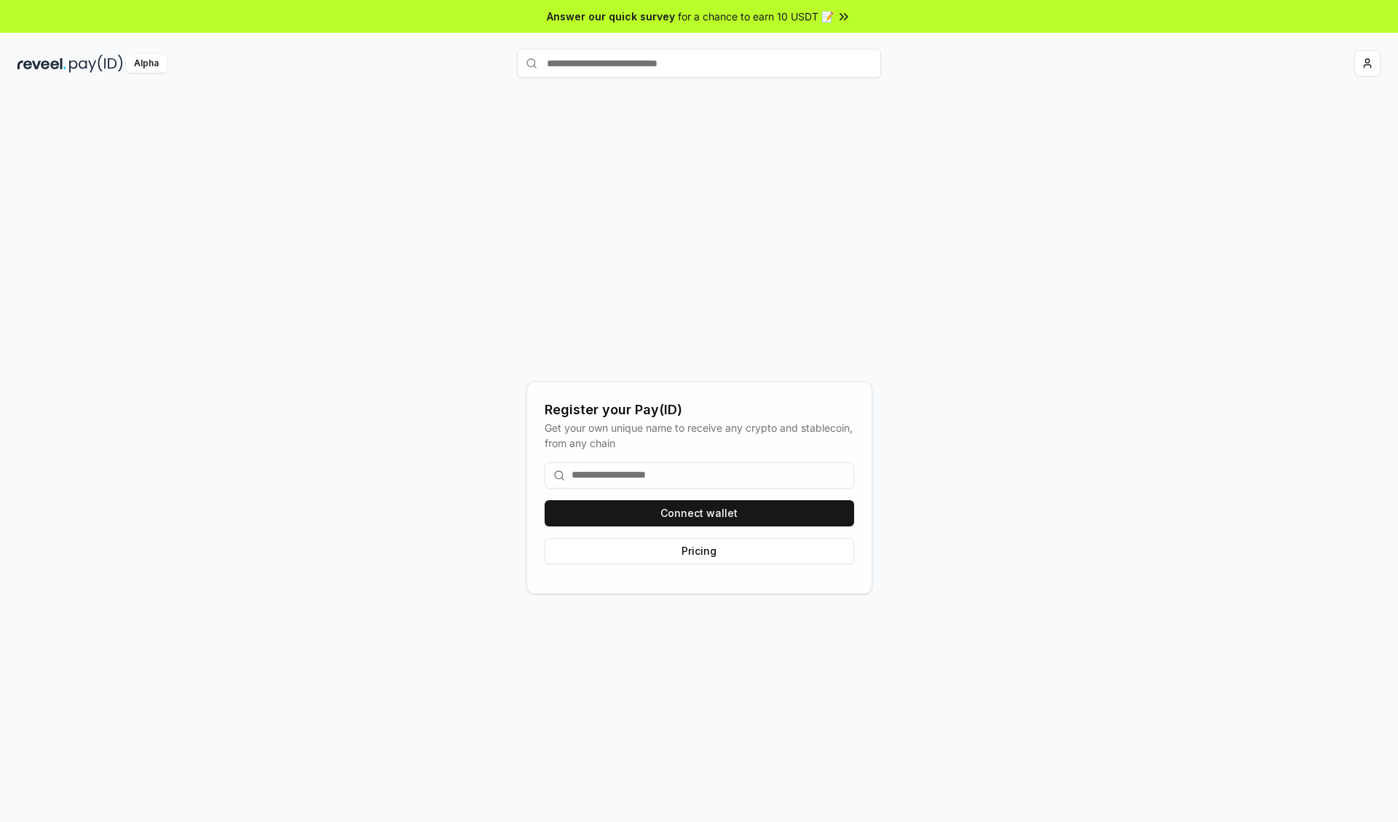  I want to click on span: Answer our quick survey, so click(611, 16).